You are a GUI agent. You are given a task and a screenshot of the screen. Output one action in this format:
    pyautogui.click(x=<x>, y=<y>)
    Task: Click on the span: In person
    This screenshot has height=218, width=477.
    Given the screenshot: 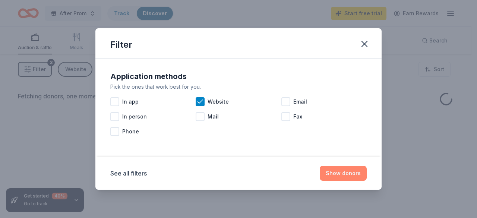 What is the action you would take?
    pyautogui.click(x=134, y=117)
    